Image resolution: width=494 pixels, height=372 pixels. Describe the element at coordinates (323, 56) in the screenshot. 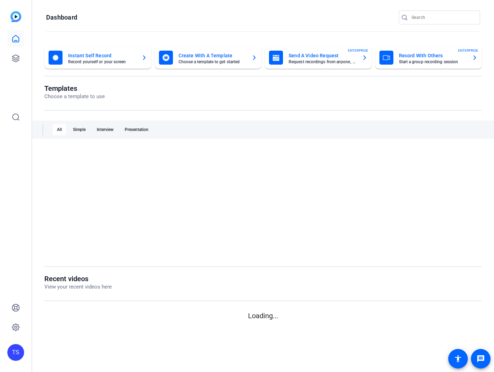

I see `mat-card-title: Send A Video Request` at that location.